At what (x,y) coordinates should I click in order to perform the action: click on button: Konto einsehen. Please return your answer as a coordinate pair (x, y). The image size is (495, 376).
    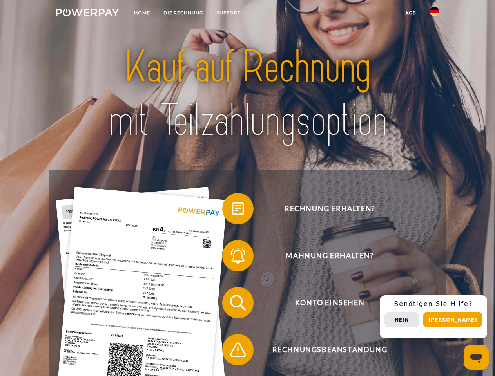
    Looking at the image, I should click on (324, 303).